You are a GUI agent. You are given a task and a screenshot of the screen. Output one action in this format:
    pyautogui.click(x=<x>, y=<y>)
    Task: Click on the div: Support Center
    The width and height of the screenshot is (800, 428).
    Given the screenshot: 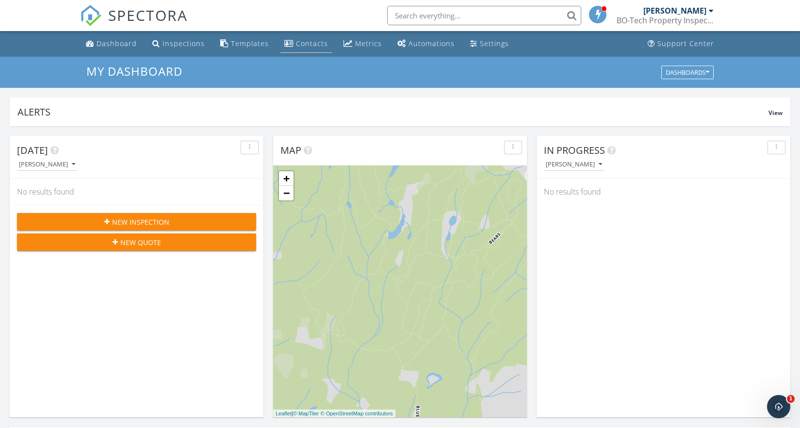 What is the action you would take?
    pyautogui.click(x=685, y=43)
    